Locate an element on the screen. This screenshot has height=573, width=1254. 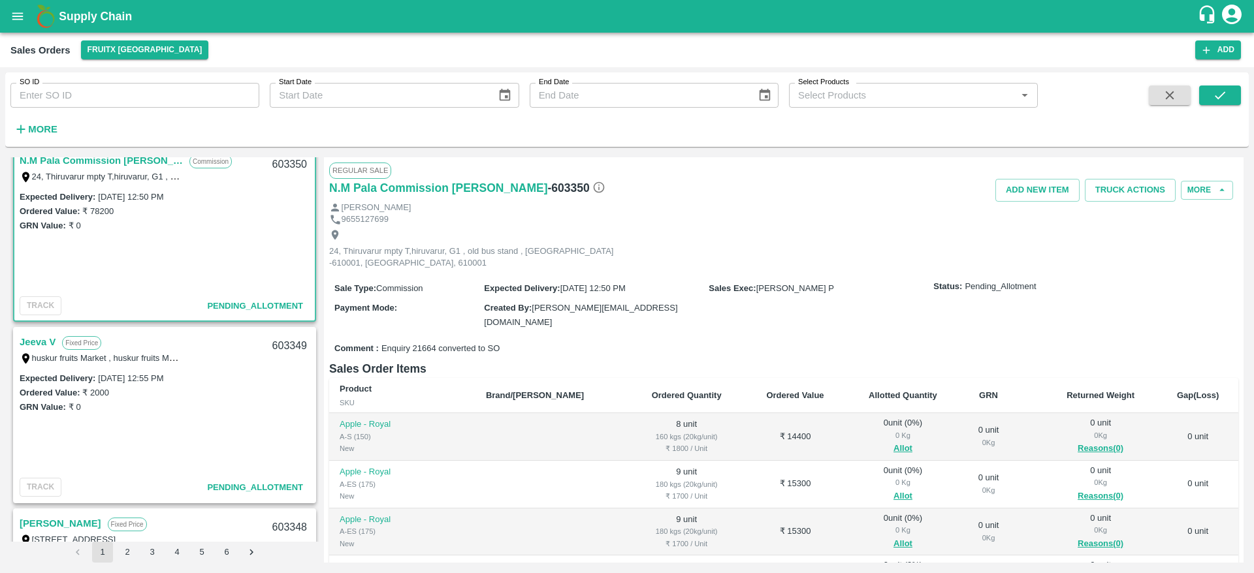
td: 9 unit is located at coordinates (686, 485).